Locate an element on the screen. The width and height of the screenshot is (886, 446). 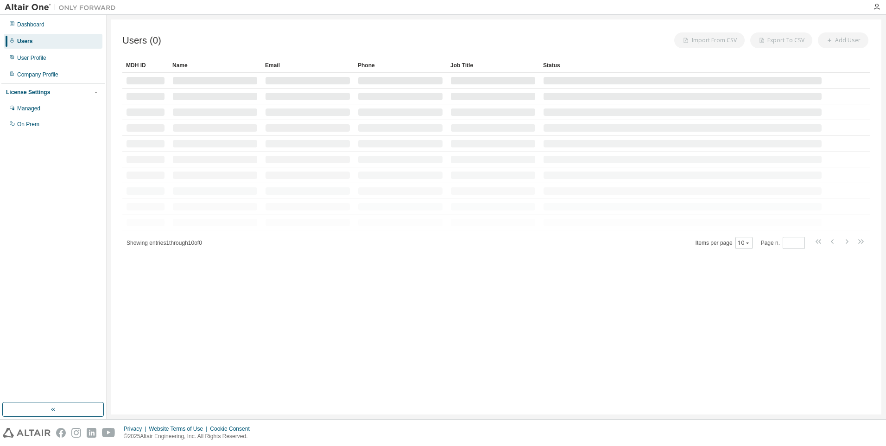
div: Cookie Consent is located at coordinates (232, 428).